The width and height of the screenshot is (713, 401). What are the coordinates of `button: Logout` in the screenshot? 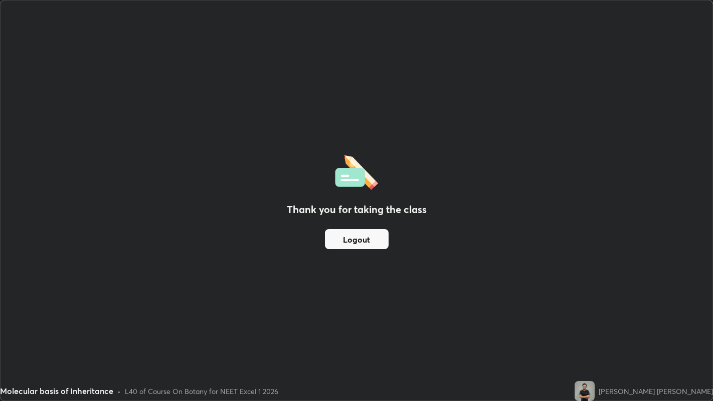 It's located at (356, 239).